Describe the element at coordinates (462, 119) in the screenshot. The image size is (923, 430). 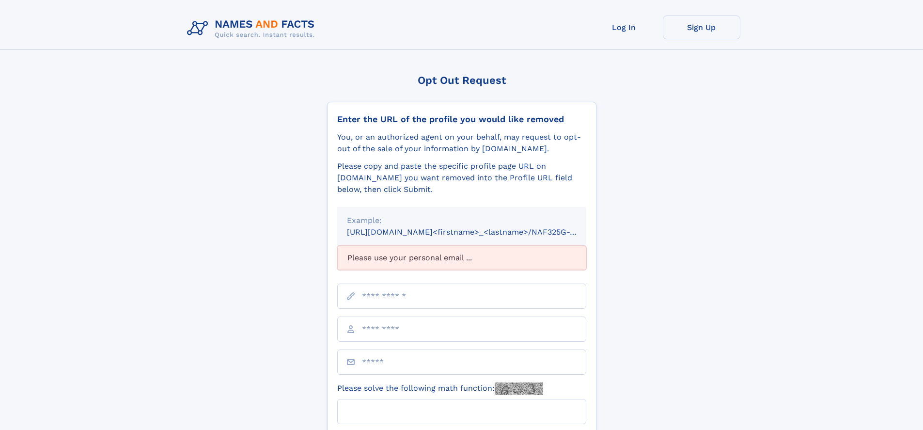
I see `div: Enter the URL of the profile you would like removed` at that location.